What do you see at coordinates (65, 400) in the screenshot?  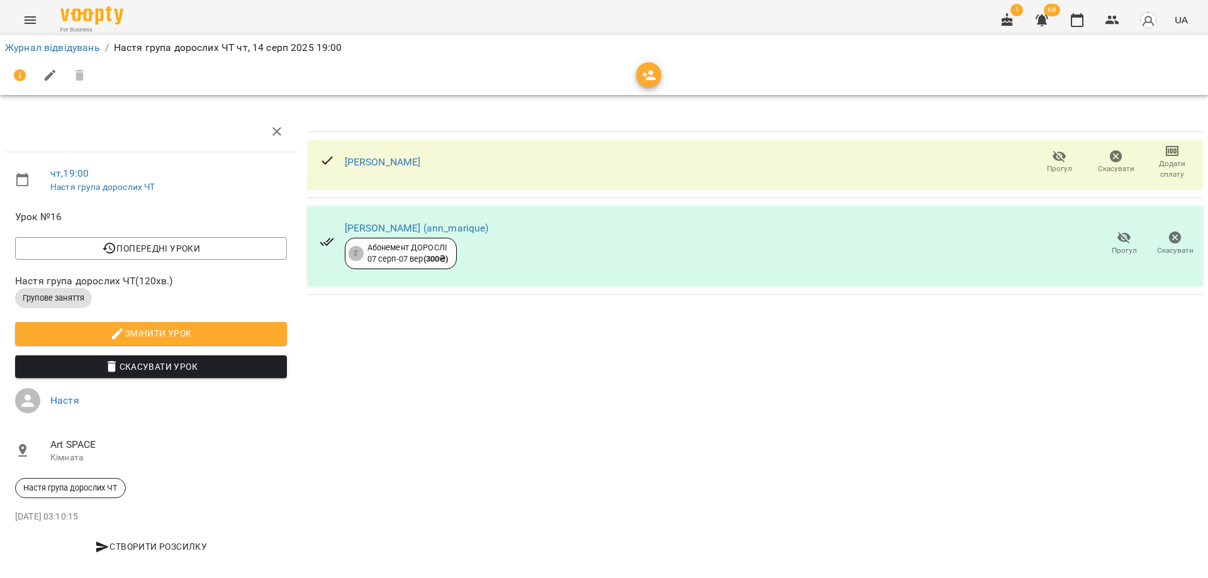 I see `a: Настя` at bounding box center [65, 400].